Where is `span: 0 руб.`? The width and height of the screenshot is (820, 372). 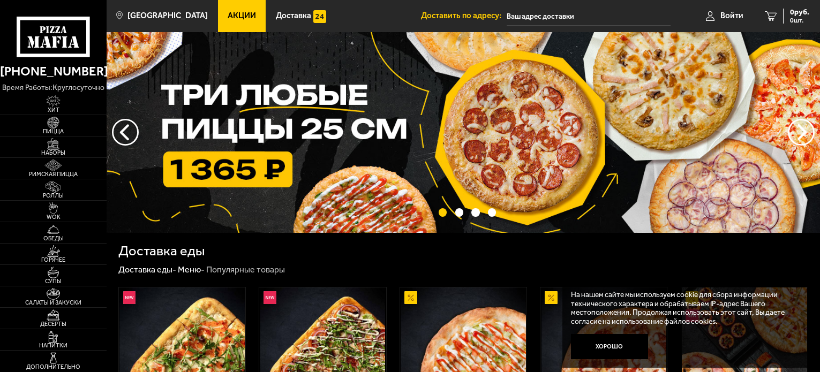 span: 0 руб. is located at coordinates (799, 12).